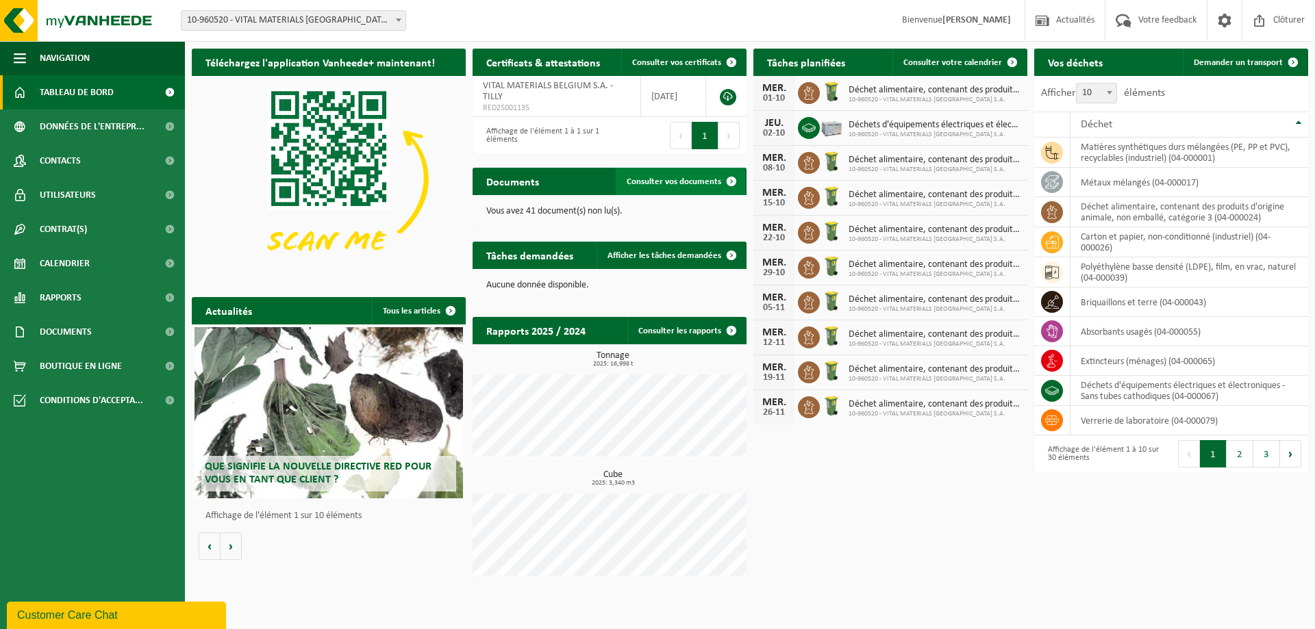 The height and width of the screenshot is (629, 1315). Describe the element at coordinates (1244, 62) in the screenshot. I see `a: Demander un transport` at that location.